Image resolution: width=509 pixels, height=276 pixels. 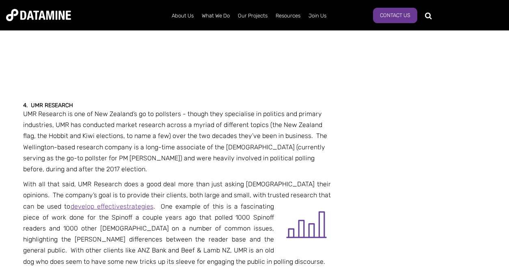 What do you see at coordinates (395, 15) in the screenshot?
I see `a: Contact Us` at bounding box center [395, 15].